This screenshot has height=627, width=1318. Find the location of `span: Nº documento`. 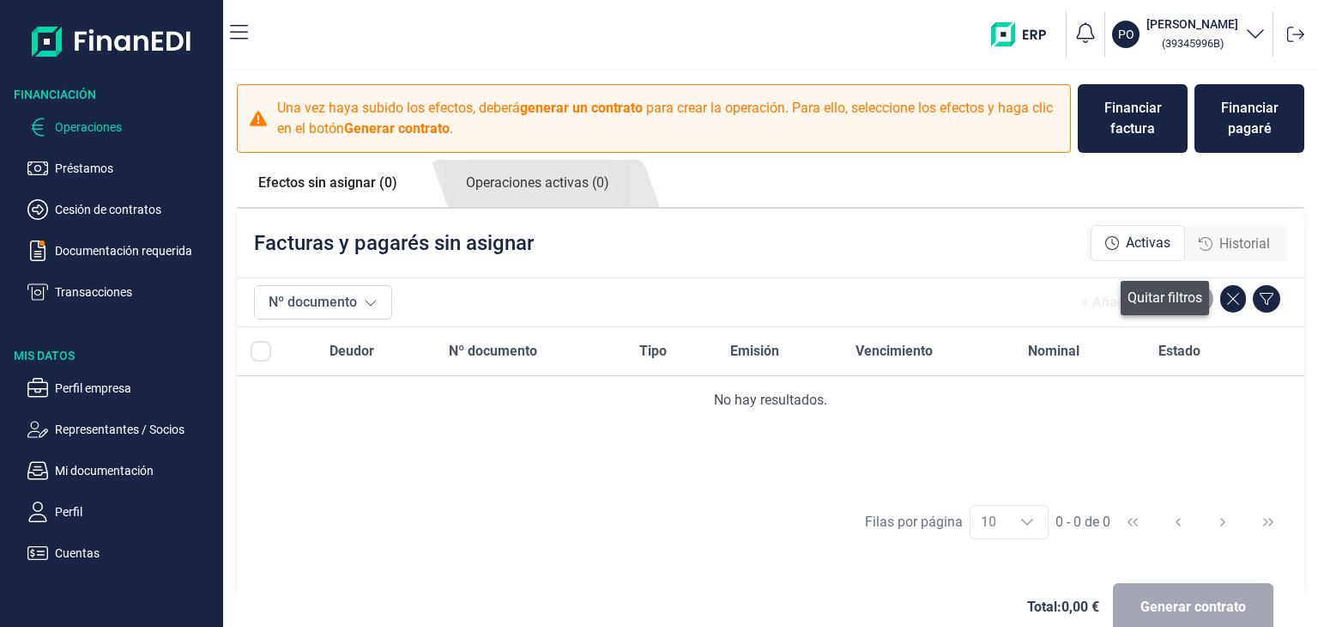

span: Nº documento is located at coordinates (493, 351).